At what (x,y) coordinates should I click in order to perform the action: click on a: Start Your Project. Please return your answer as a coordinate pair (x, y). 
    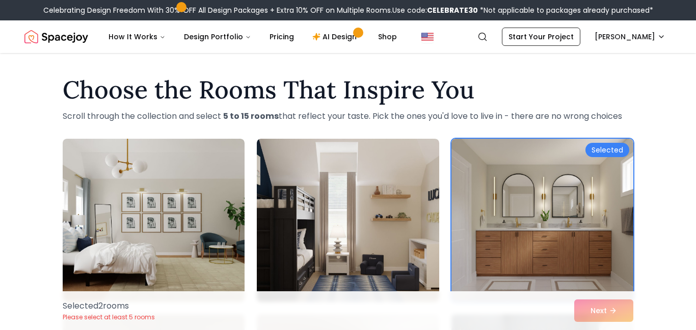
    Looking at the image, I should click on (541, 37).